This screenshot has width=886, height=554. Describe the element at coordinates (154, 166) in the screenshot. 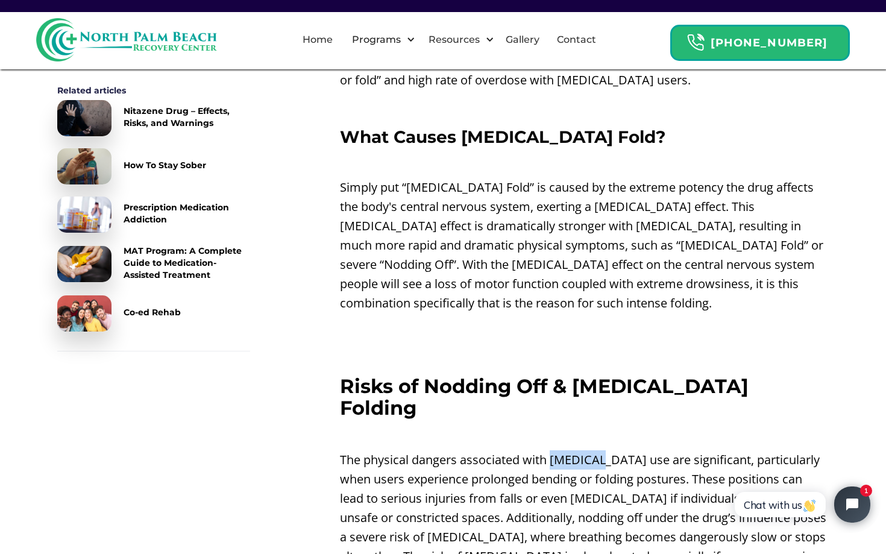

I see `a: How To Stay Sober` at that location.